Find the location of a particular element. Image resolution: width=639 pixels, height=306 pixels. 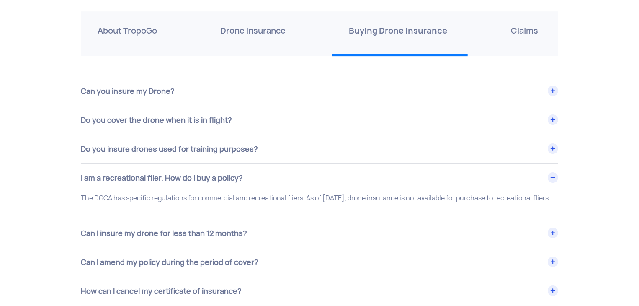

div: Can you insure my Drone? is located at coordinates (320, 91).